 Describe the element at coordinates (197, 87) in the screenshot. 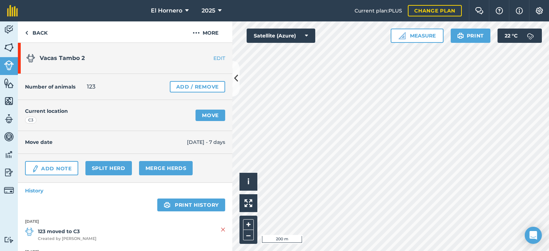

I see `a: Add / Remove` at that location.